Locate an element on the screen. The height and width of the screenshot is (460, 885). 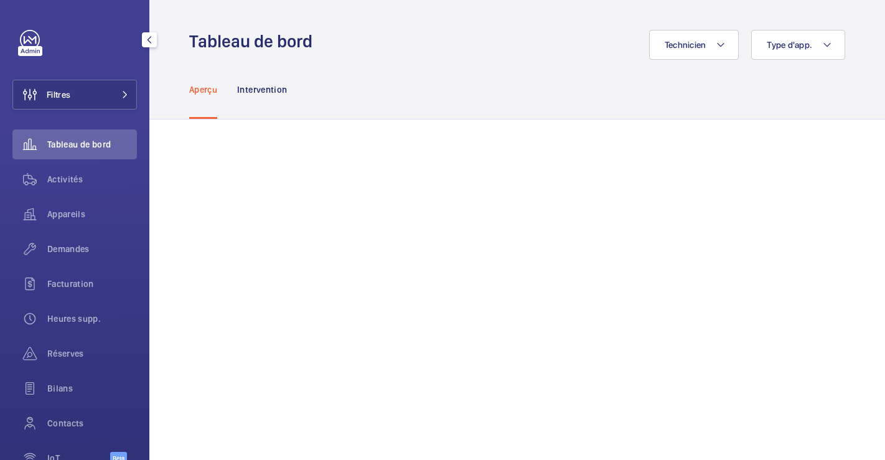
button: Technicien is located at coordinates (694, 45).